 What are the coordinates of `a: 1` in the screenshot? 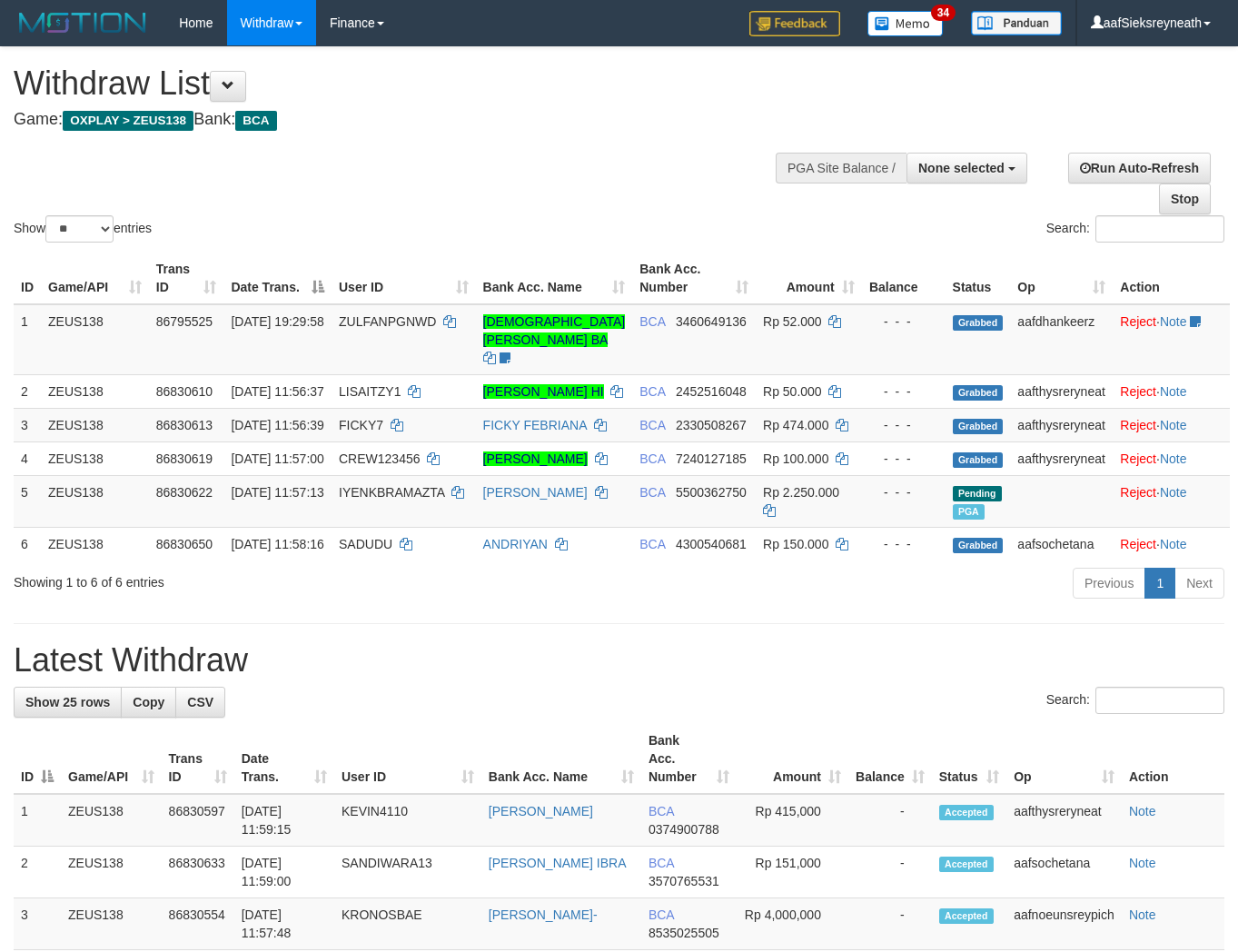 It's located at (1160, 583).